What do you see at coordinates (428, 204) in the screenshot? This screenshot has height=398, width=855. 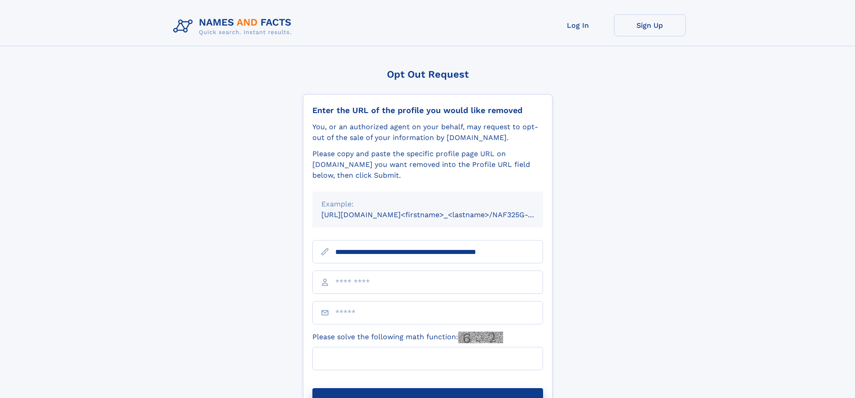 I see `div: Example:` at bounding box center [428, 204].